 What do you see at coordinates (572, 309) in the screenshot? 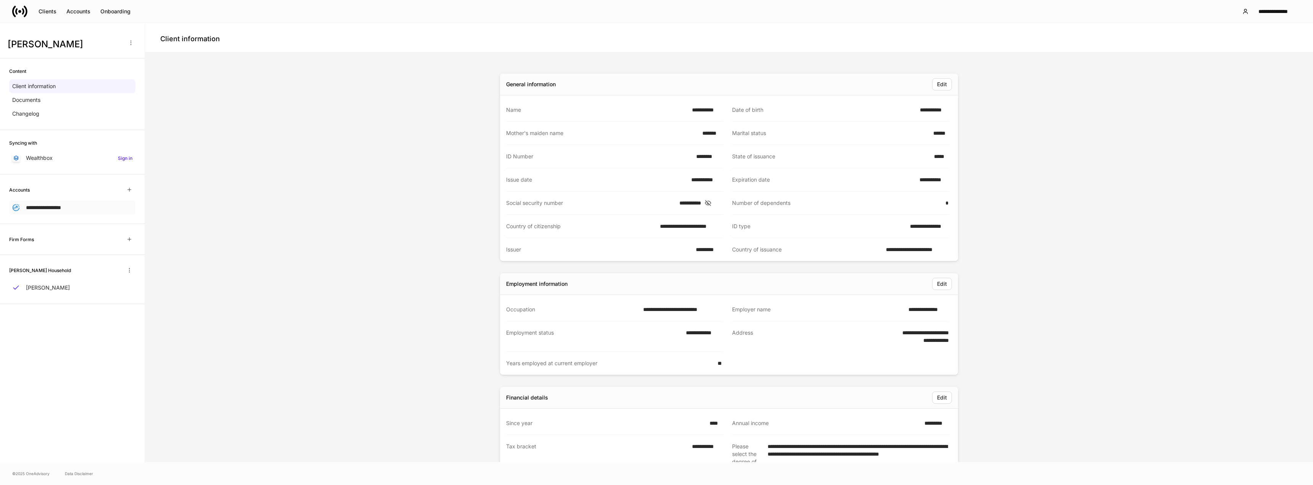
I see `div: Occupation` at bounding box center [572, 309].